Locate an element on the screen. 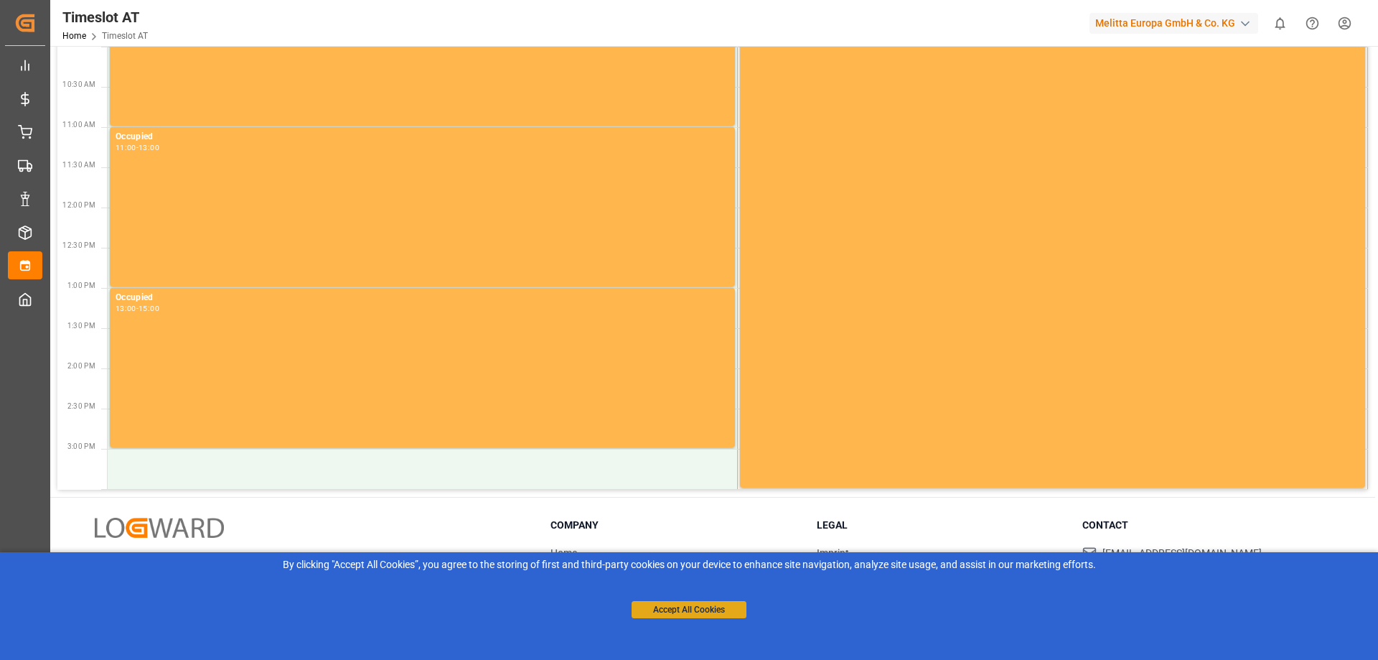 The height and width of the screenshot is (660, 1378). span: 12:00 PM is located at coordinates (79, 205).